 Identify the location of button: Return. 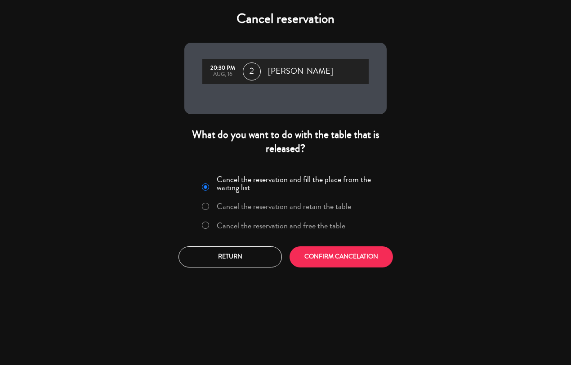
(230, 257).